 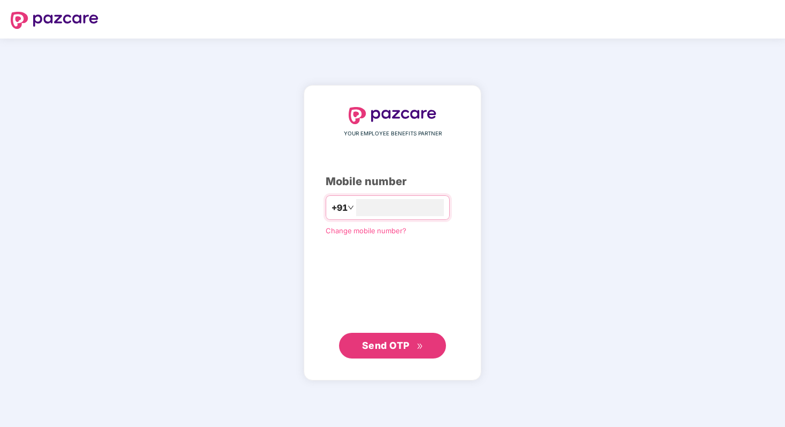 I want to click on span: Change mobile number?, so click(x=366, y=230).